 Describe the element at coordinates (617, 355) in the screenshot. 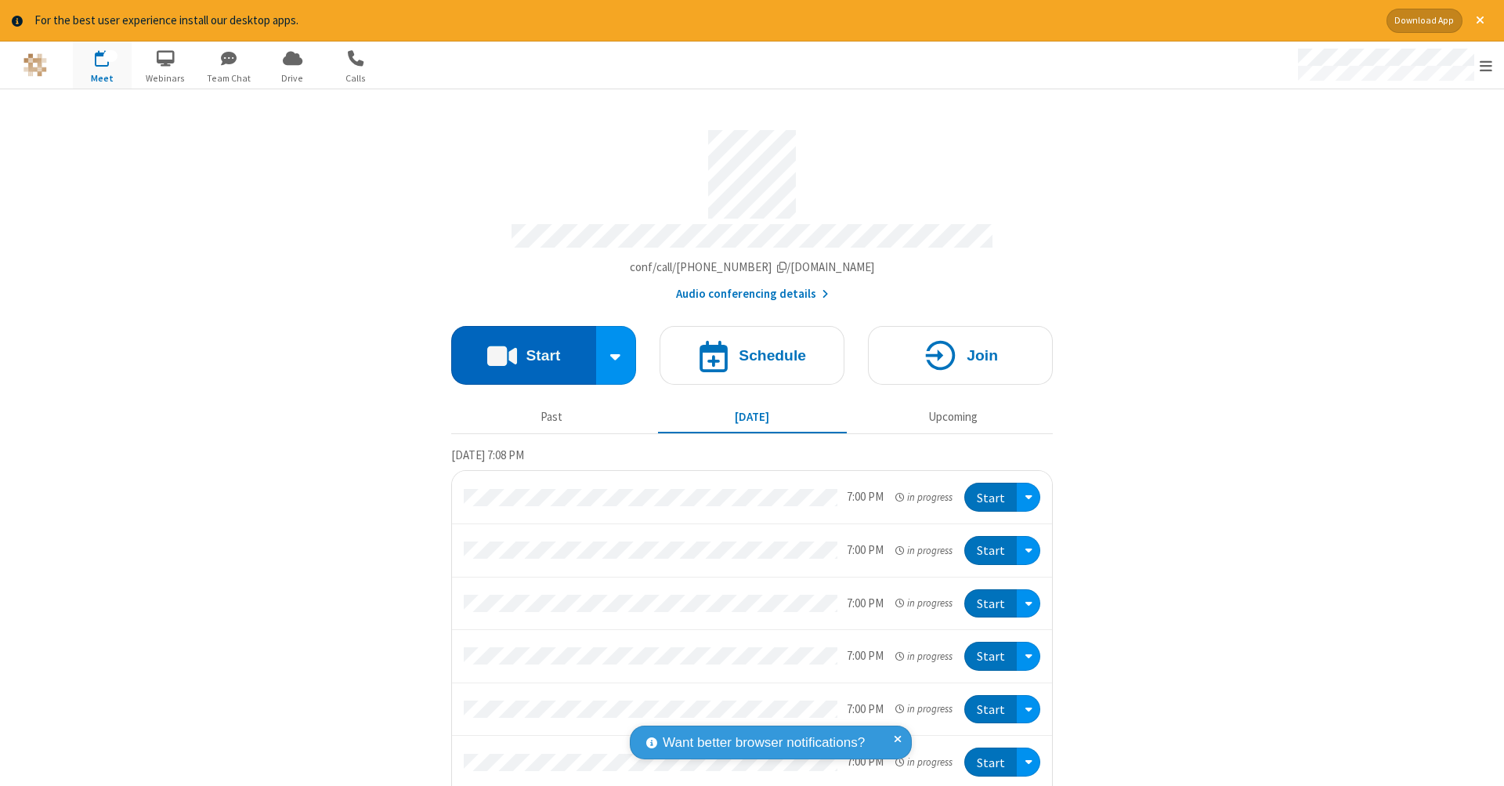

I see `div: Start conference options` at that location.